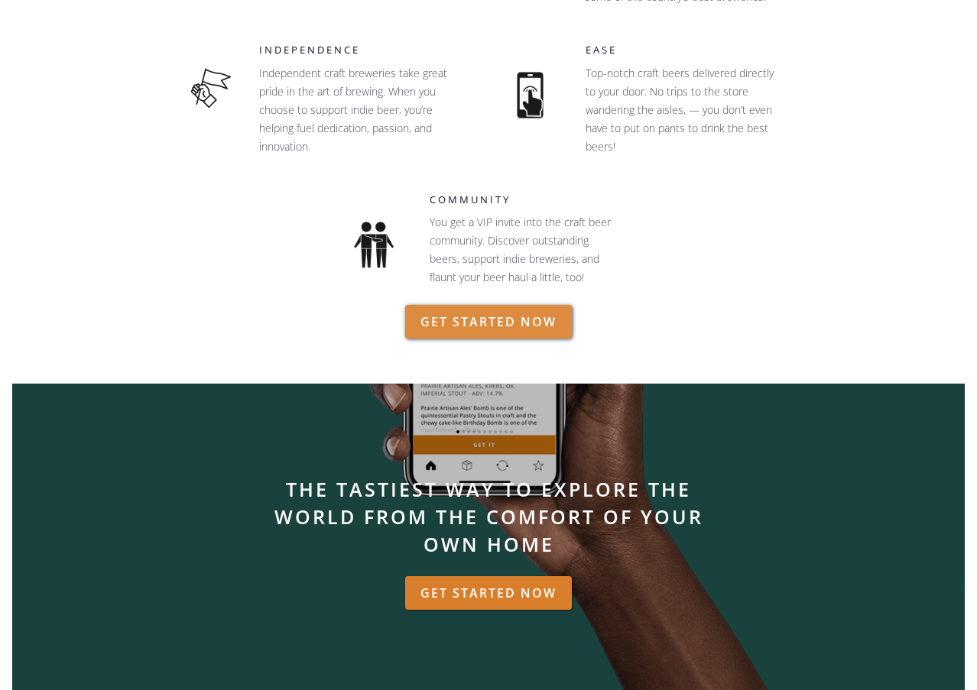 This screenshot has width=977, height=690. Describe the element at coordinates (359, 50) in the screenshot. I see `h5: INDEPENDENCE` at that location.